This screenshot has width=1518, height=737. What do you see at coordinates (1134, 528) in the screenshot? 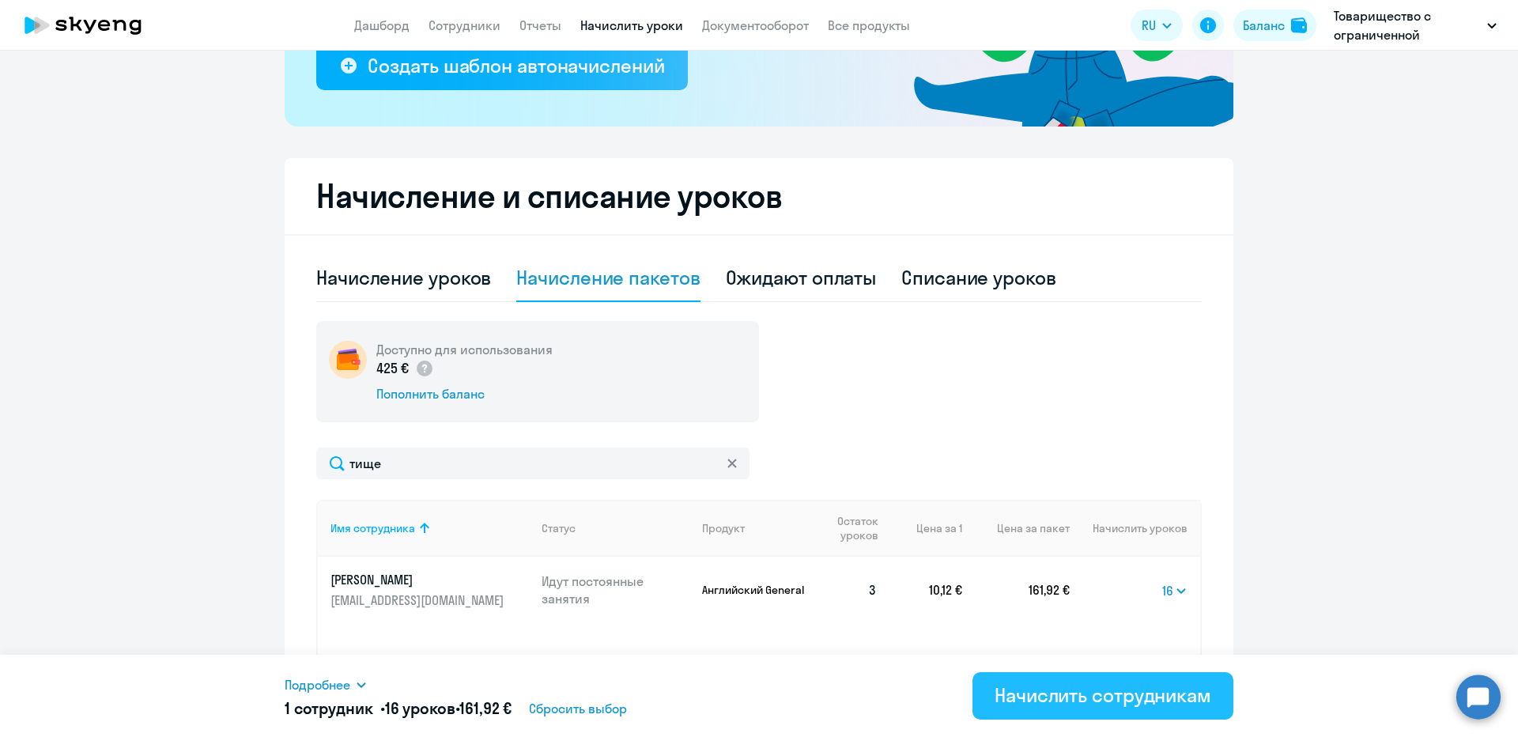
I see `th: Начислить уроков` at bounding box center [1134, 528].